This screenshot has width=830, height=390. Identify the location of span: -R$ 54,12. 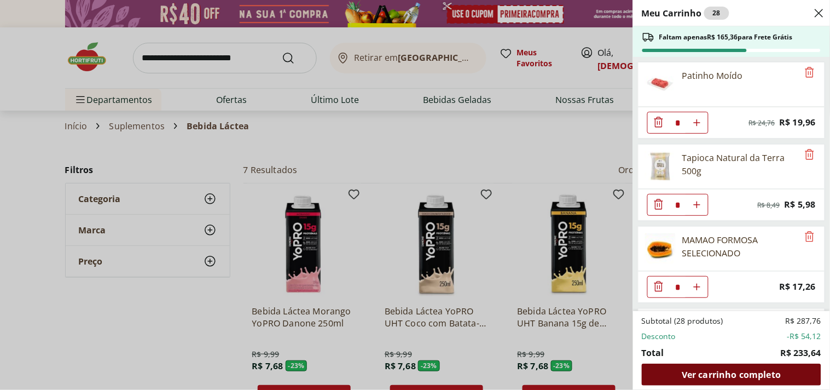
(805, 336).